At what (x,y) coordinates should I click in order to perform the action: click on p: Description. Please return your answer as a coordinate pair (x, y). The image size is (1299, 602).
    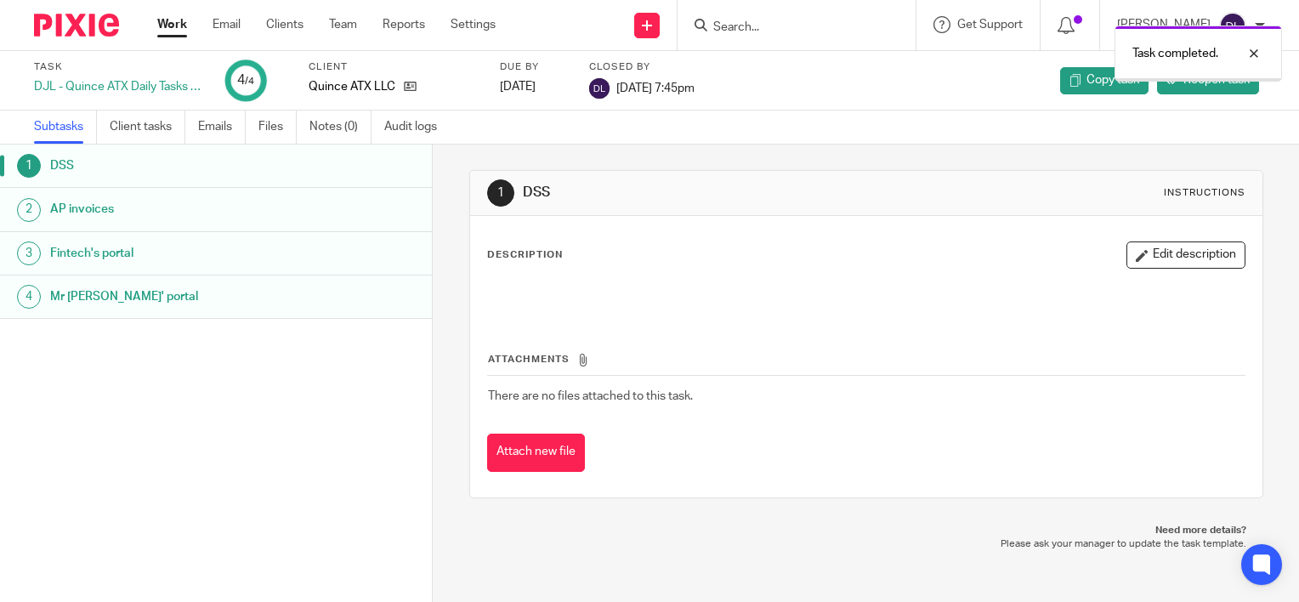
    Looking at the image, I should click on (525, 255).